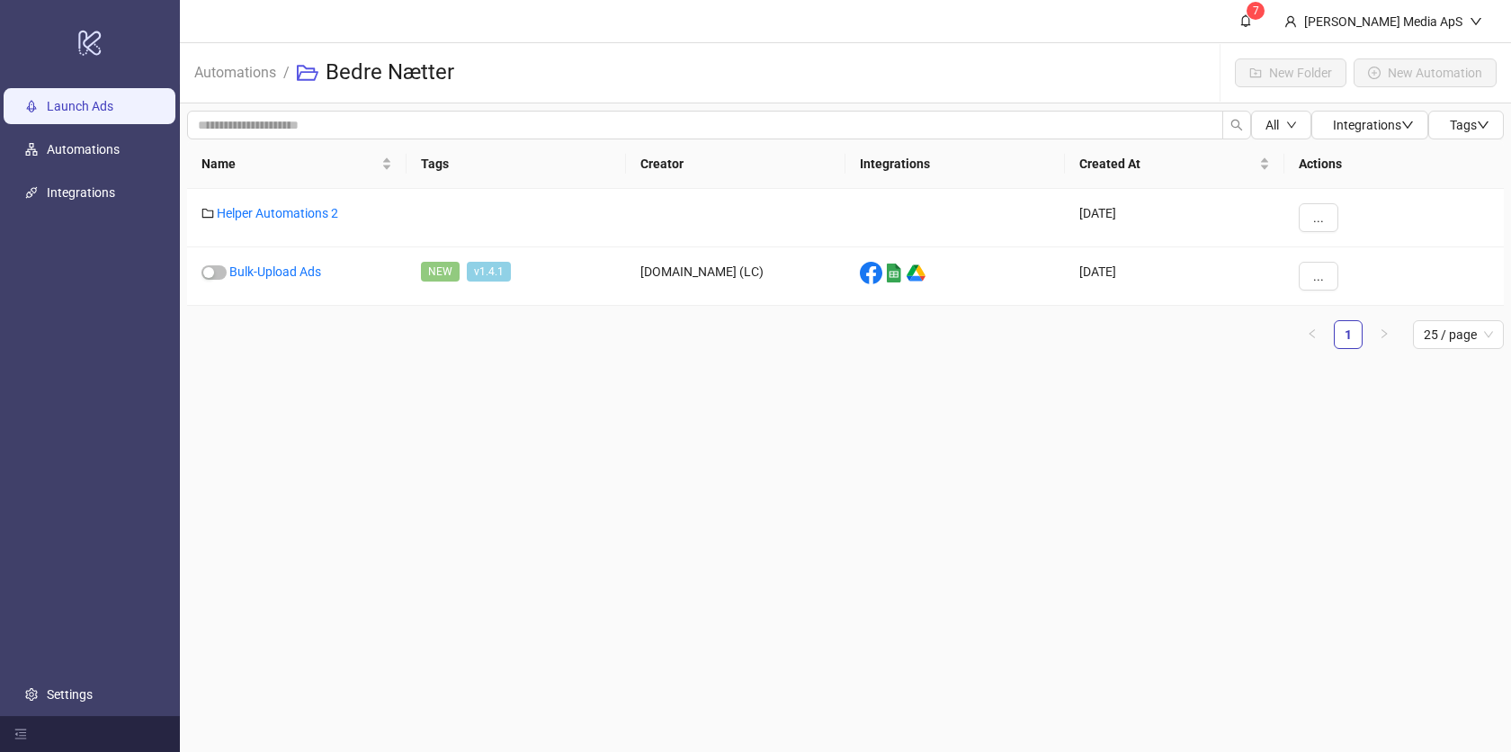 The image size is (1511, 752). What do you see at coordinates (277, 213) in the screenshot?
I see `a: Helper Automations 2` at bounding box center [277, 213].